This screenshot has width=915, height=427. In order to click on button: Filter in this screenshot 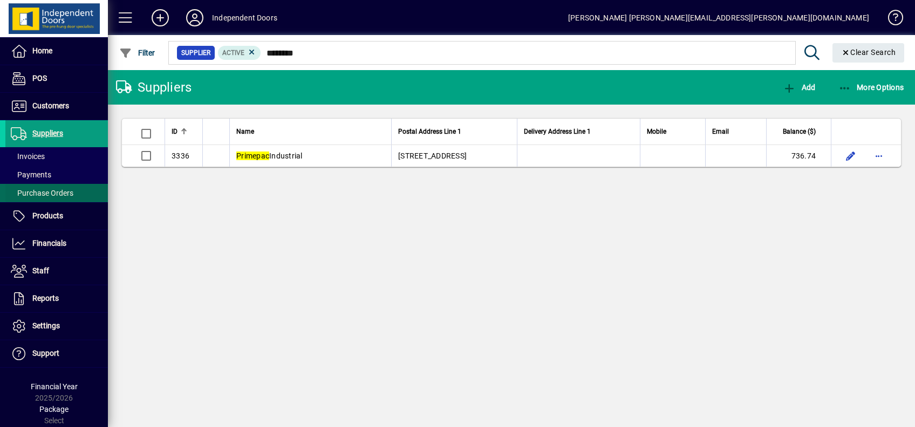, I will do `click(137, 53)`.